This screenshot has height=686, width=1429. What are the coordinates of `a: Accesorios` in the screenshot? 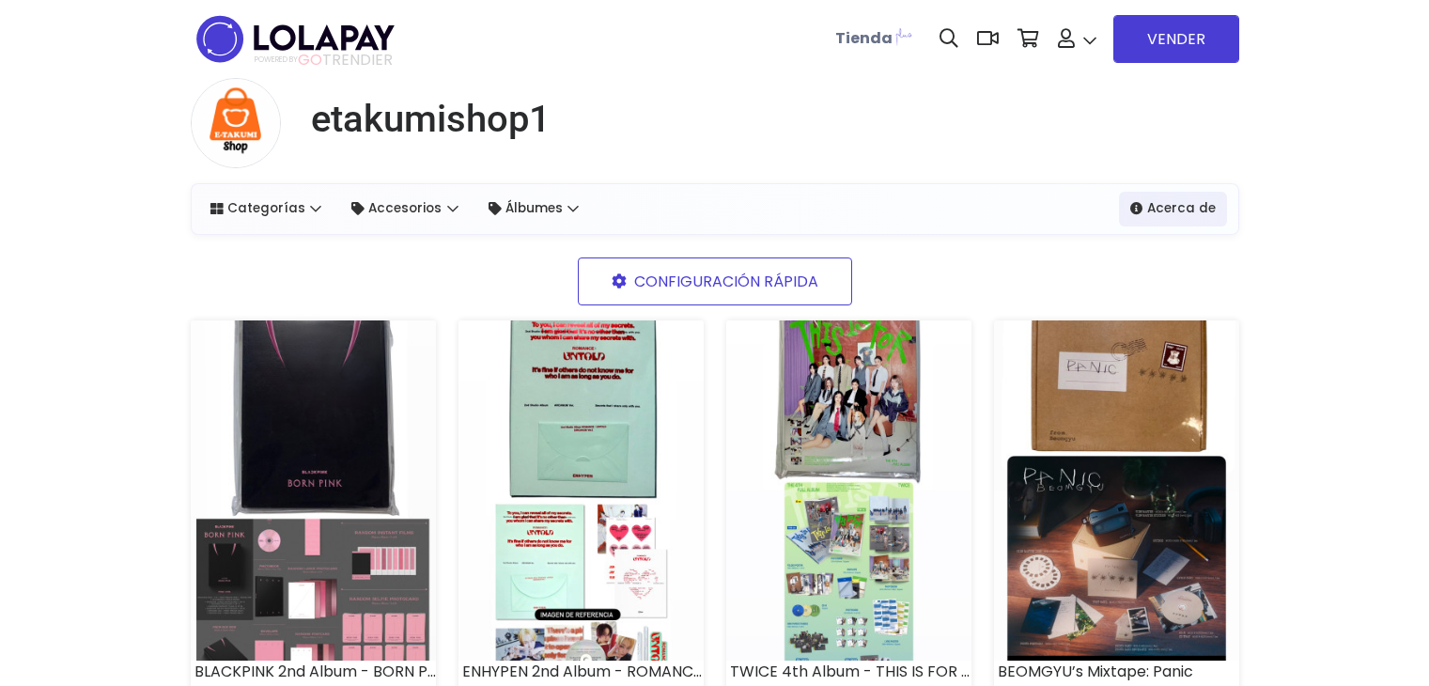 It's located at (405, 209).